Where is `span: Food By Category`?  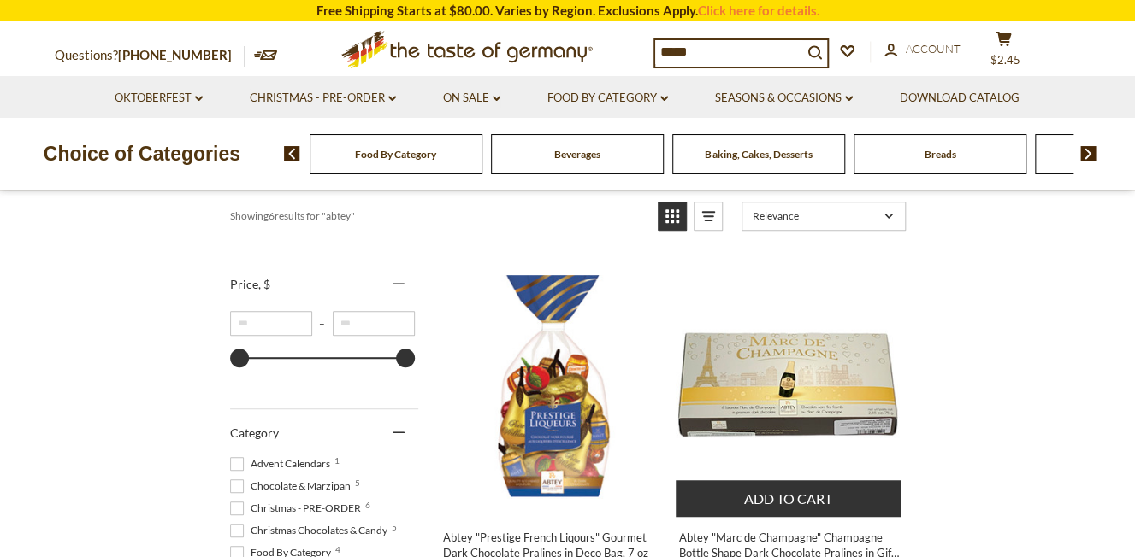 span: Food By Category is located at coordinates (395, 154).